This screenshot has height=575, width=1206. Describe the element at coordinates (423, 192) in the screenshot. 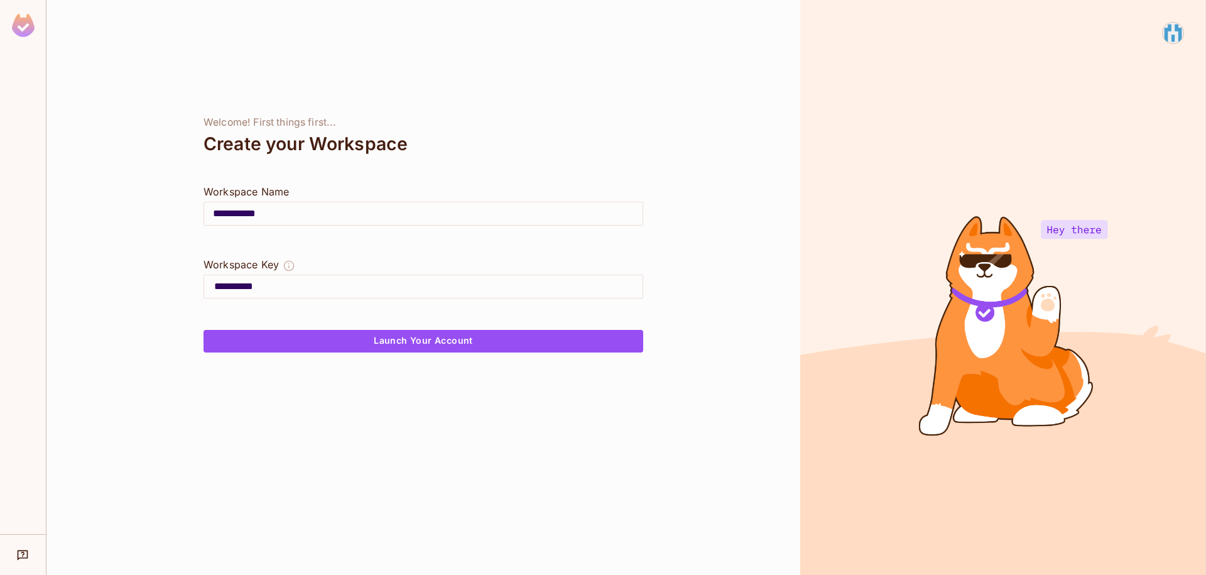

I see `div: Workspace Name` at that location.